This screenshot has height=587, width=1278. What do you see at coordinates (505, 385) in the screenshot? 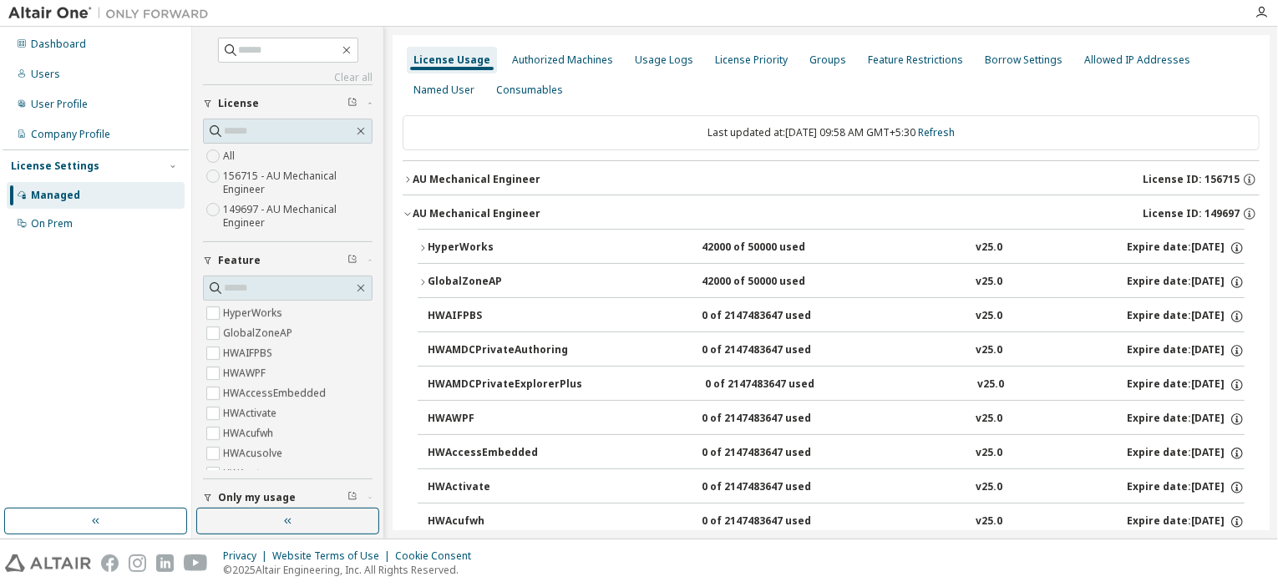
I see `div: HWAMDCPrivateExplorerPlus` at bounding box center [505, 385].